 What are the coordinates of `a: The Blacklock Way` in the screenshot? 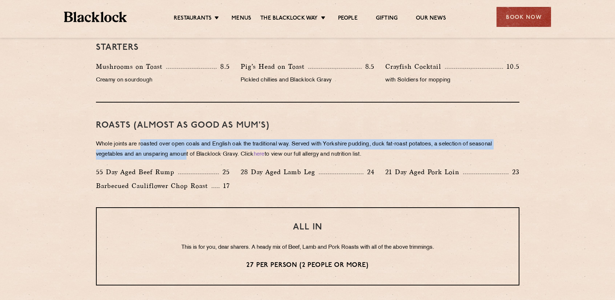 It's located at (289, 19).